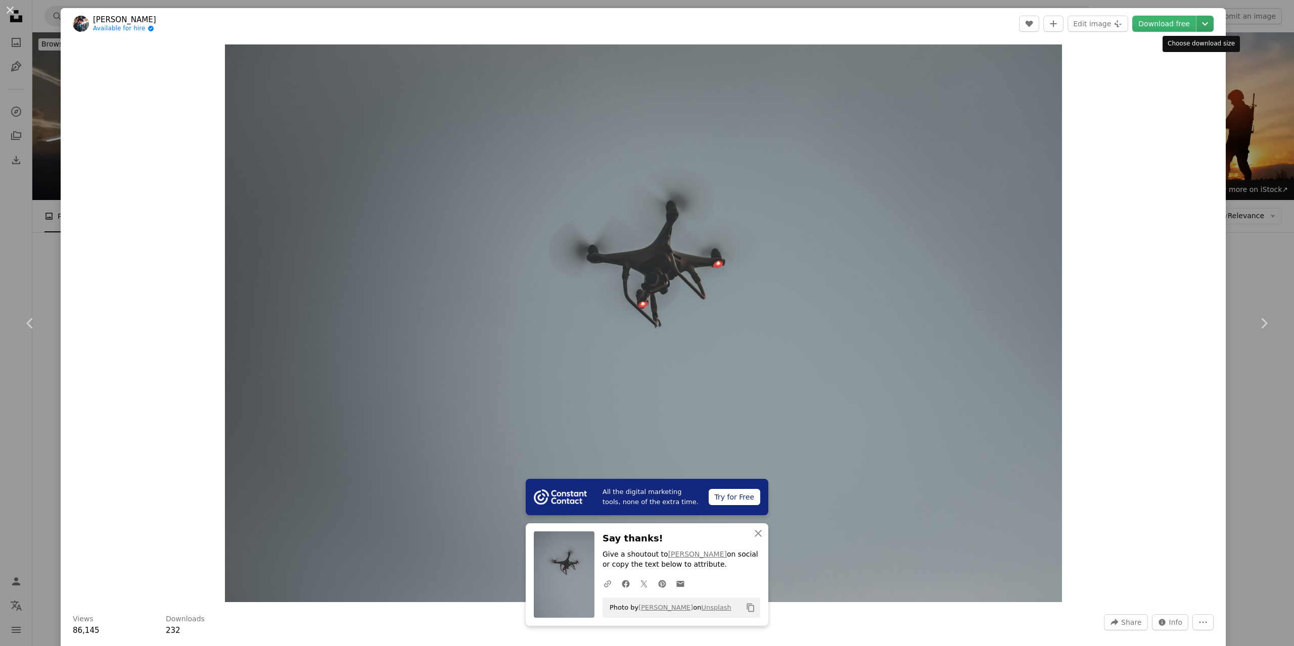 The width and height of the screenshot is (1294, 646). Describe the element at coordinates (1170, 623) in the screenshot. I see `button: Stats about this image` at that location.